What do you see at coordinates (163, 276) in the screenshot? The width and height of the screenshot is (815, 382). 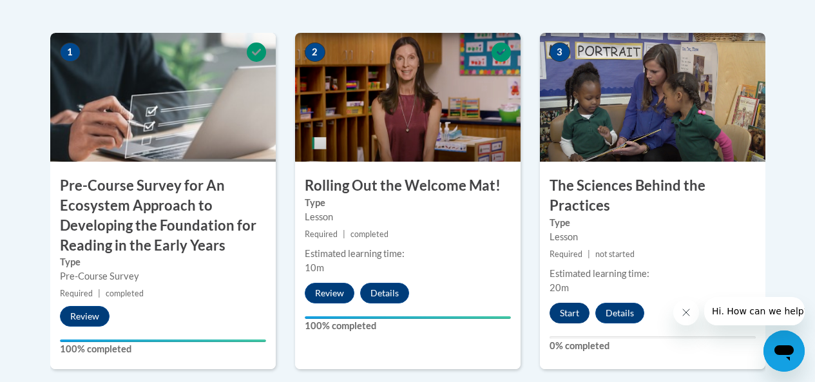 I see `div: Pre-Course Survey` at bounding box center [163, 276].